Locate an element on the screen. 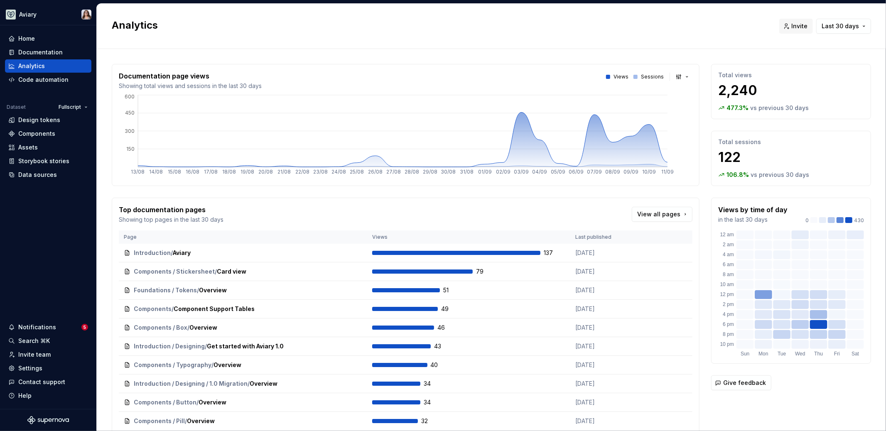  tspan: 24/08 is located at coordinates (338, 172).